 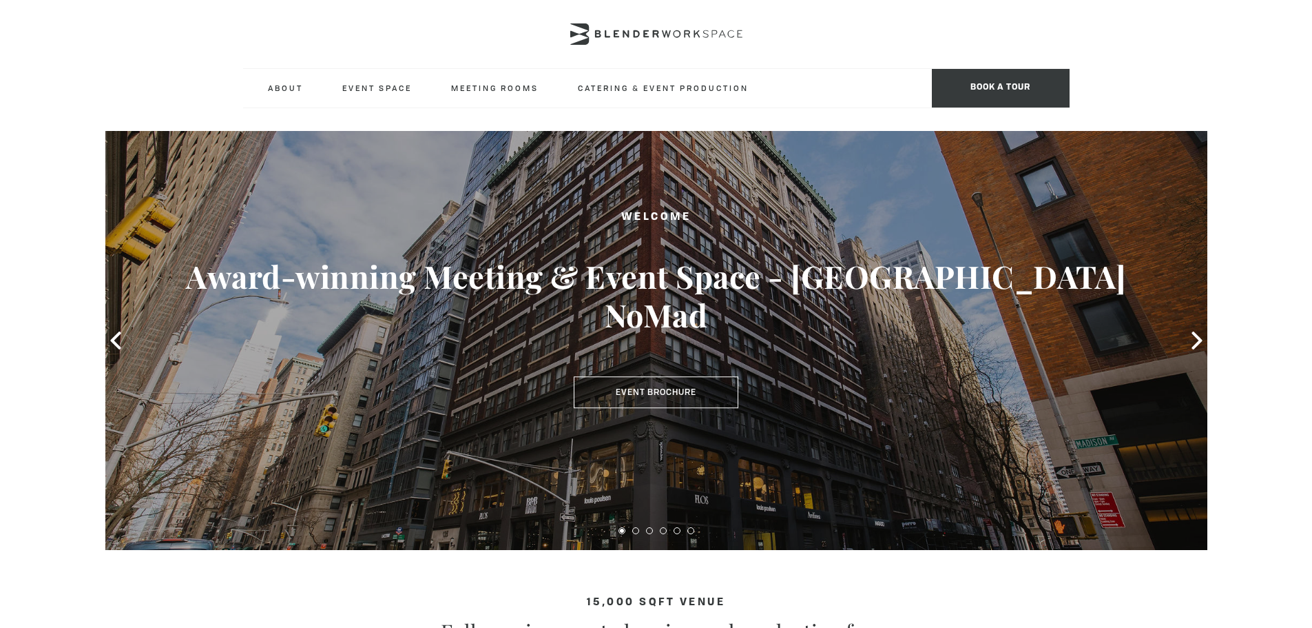 I want to click on a: Meeting Rooms, so click(x=495, y=87).